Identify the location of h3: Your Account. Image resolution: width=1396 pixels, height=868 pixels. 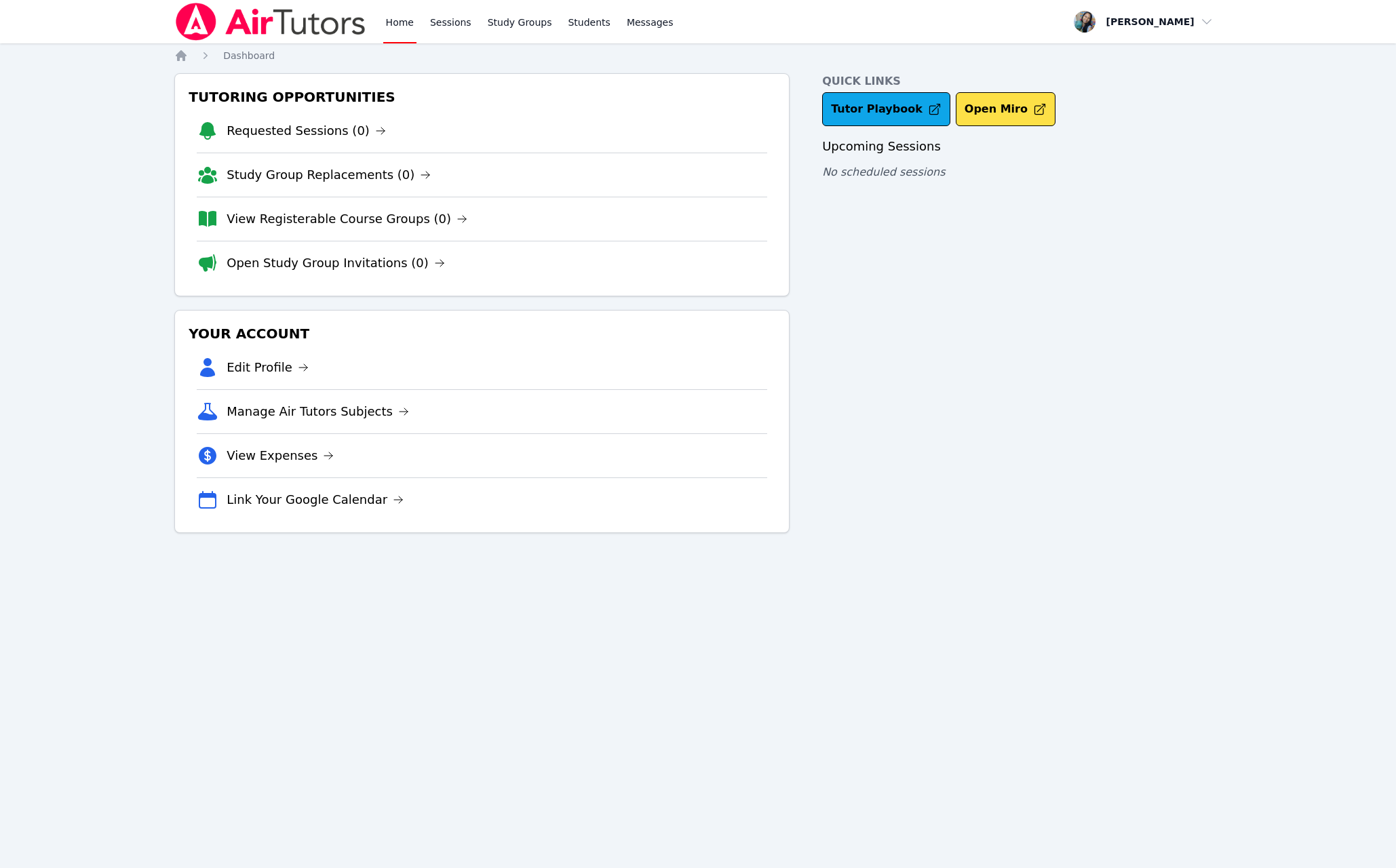
(481, 333).